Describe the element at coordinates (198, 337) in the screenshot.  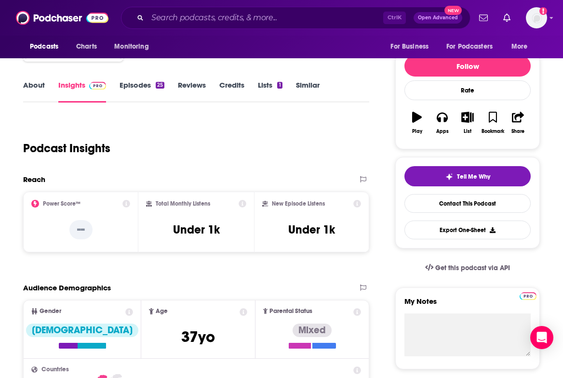
I see `span: 37 yo` at that location.